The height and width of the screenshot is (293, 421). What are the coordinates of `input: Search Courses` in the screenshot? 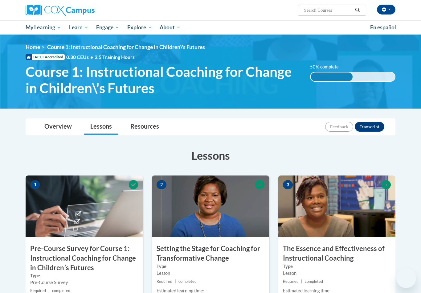 It's located at (328, 10).